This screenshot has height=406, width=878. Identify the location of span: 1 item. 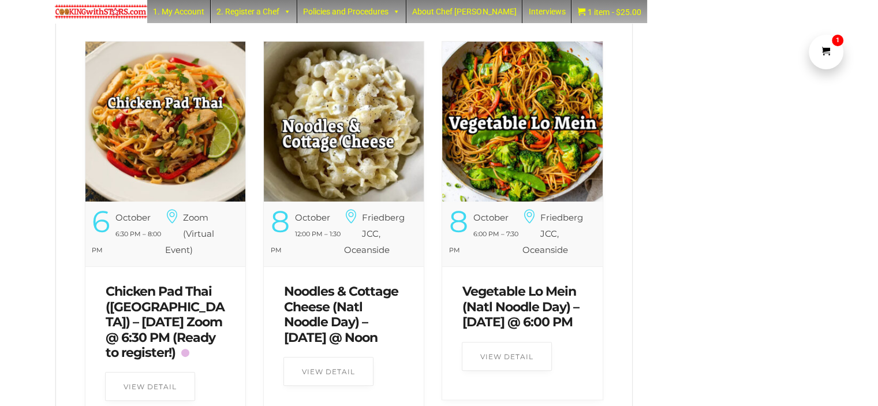
(599, 12).